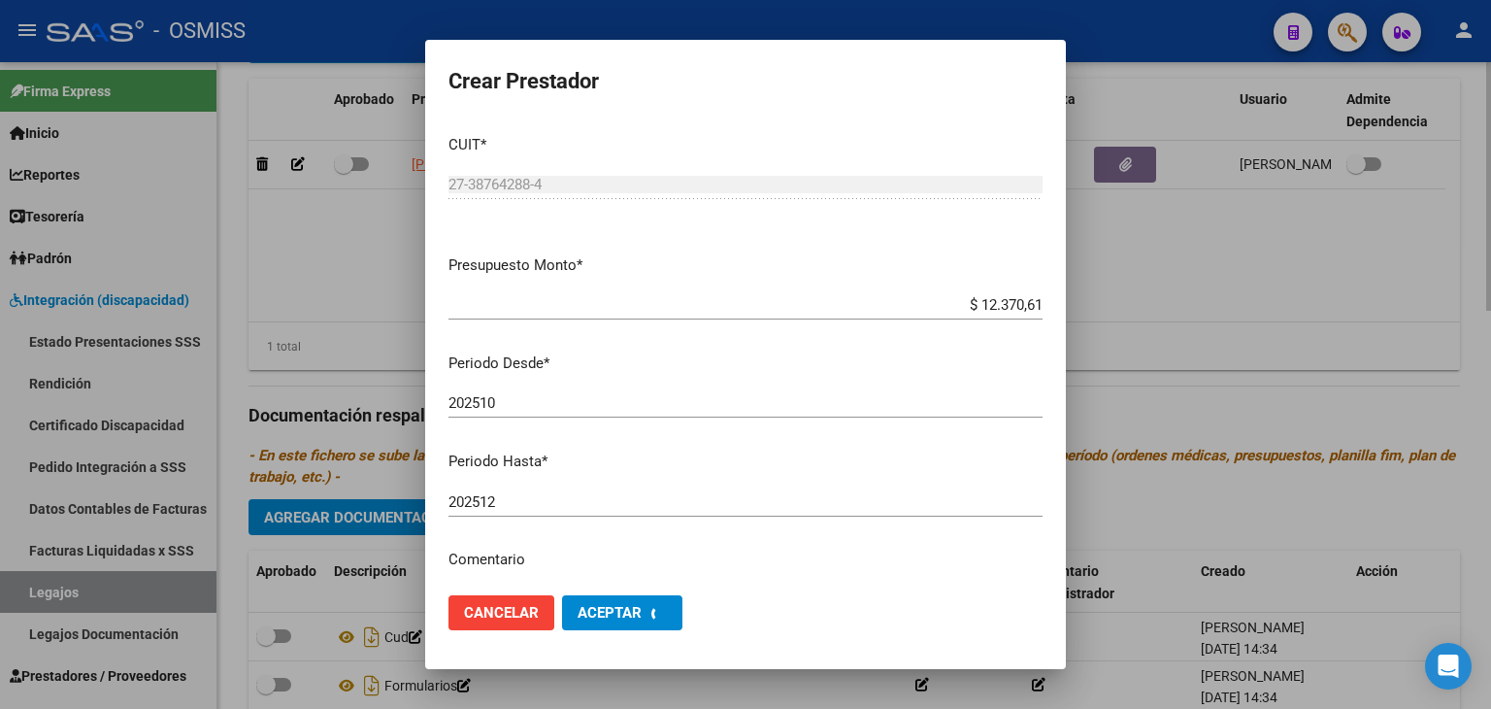  I want to click on p: CUIT, so click(745, 145).